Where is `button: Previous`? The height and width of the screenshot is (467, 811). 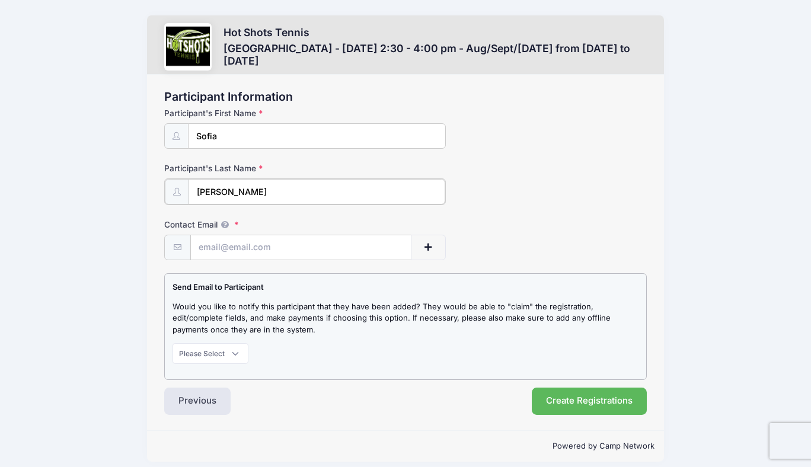 button: Previous is located at coordinates (198, 402).